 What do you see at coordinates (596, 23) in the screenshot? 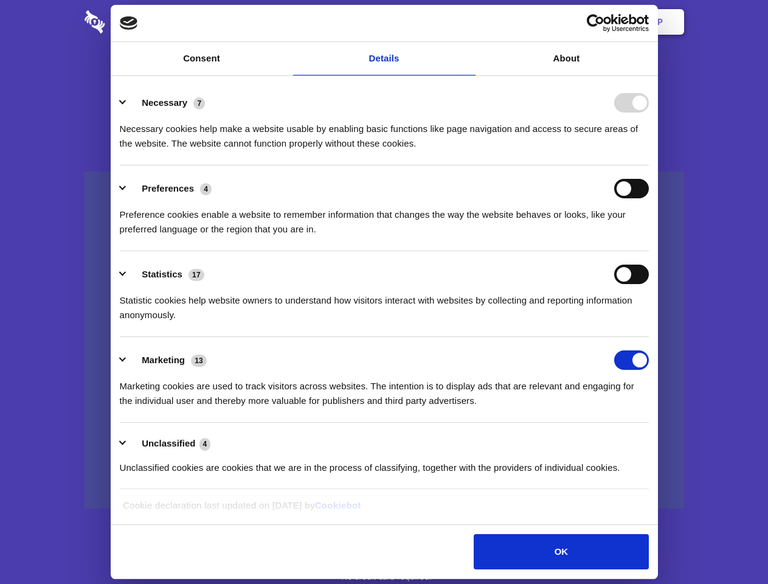
I see `a: Usercentrics Cookiebot - opens in a new window` at bounding box center [596, 23].